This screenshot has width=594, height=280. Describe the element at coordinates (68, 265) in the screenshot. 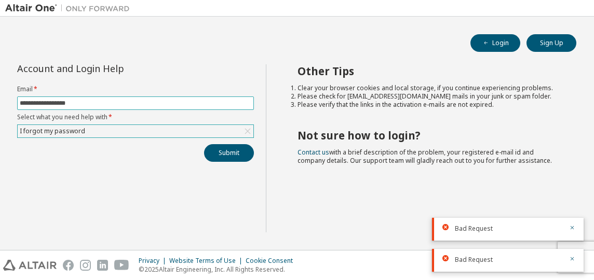

I see `img: facebook.svg` at that location.